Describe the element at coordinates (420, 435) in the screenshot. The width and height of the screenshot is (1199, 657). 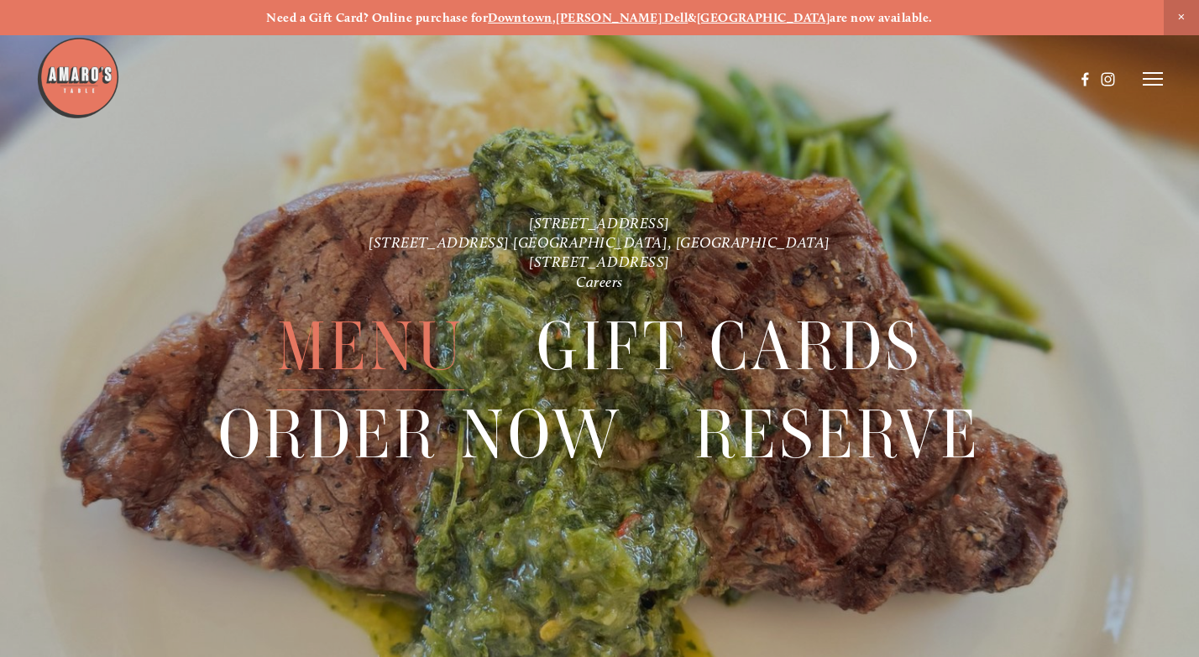
I see `span: Order Now` at that location.